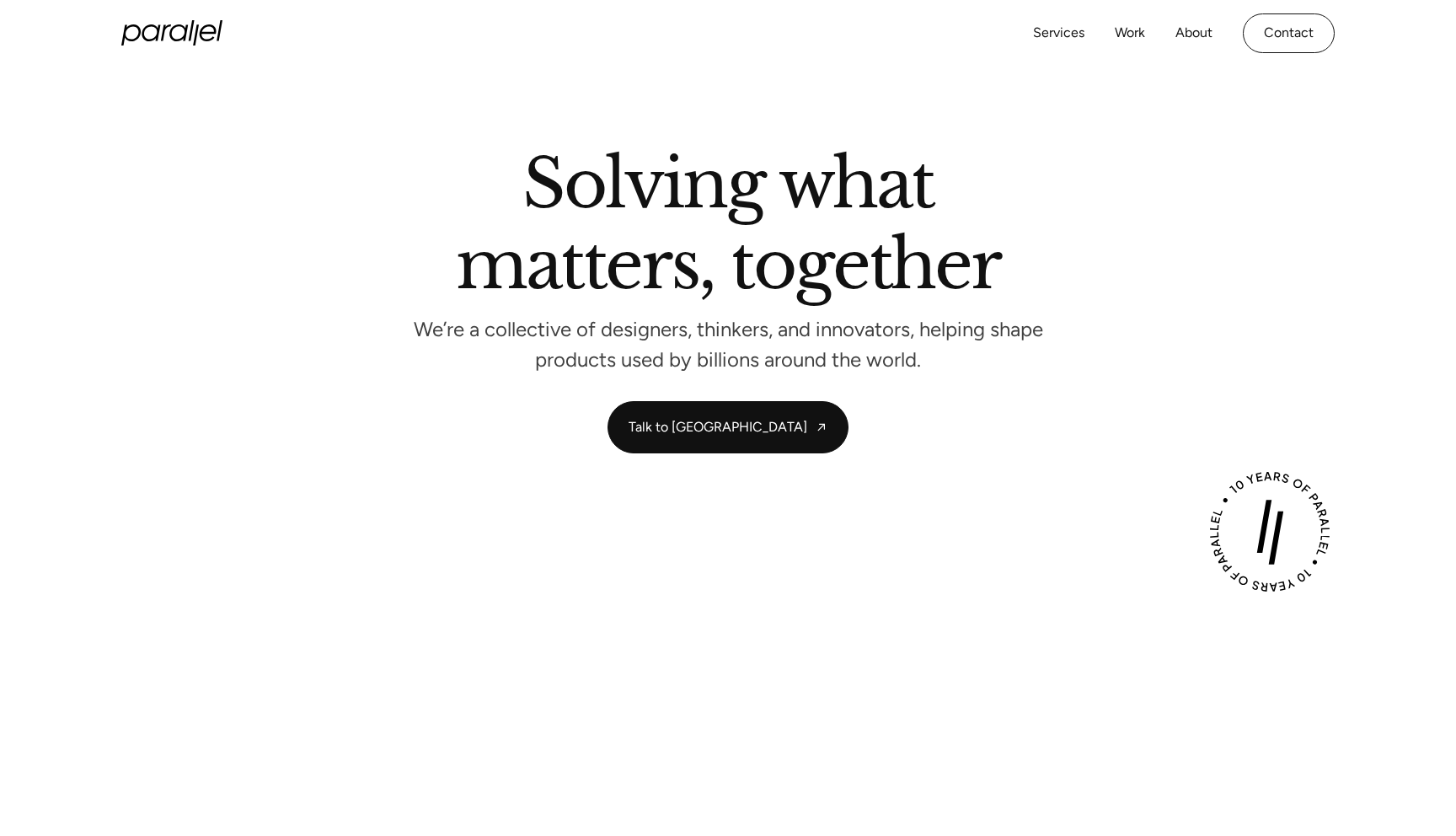 The height and width of the screenshot is (836, 1456). I want to click on a: Contact, so click(1288, 33).